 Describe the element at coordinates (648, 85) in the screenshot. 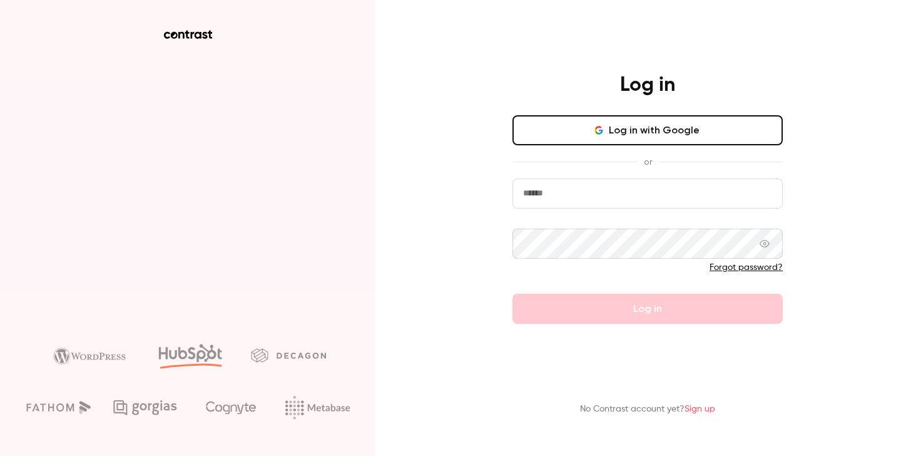

I see `h4: Log in` at that location.